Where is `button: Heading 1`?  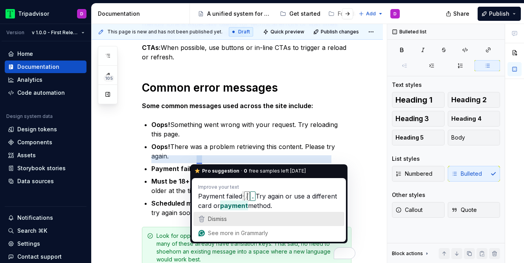
button: Heading 1 is located at coordinates (418, 100).